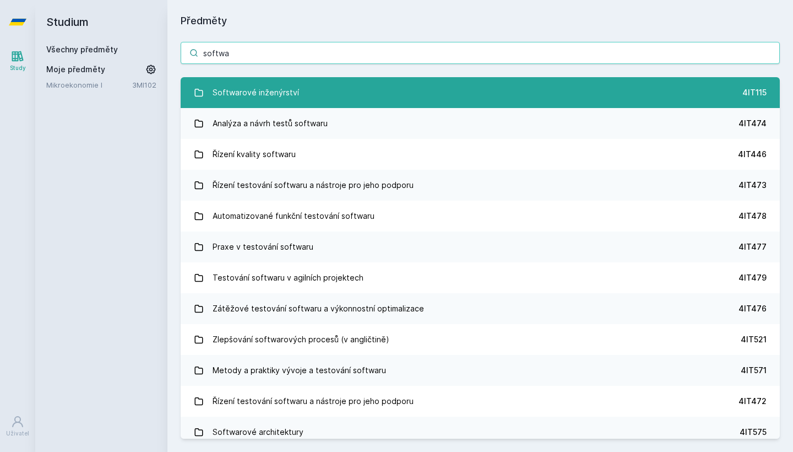 This screenshot has height=452, width=793. I want to click on a: Praxe v testování softwaru 4IT477, so click(480, 247).